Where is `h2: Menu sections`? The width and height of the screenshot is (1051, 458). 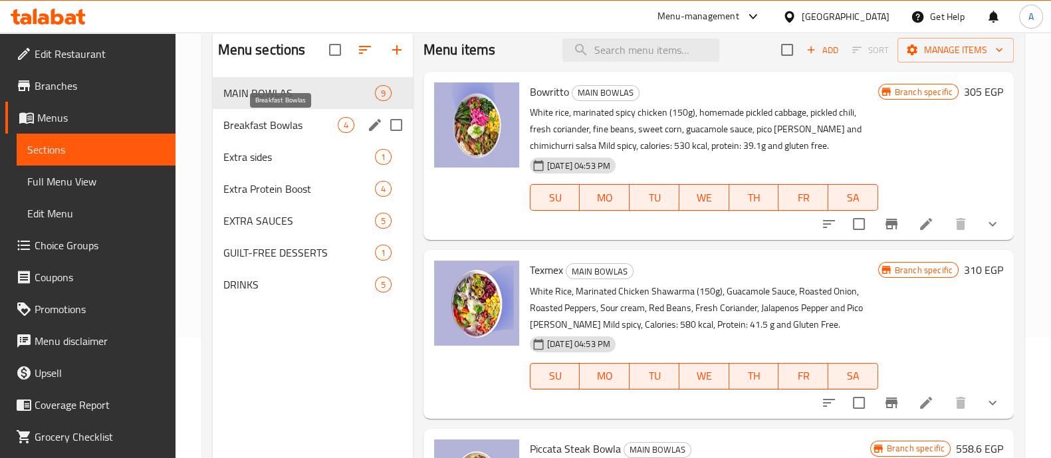
h2: Menu sections is located at coordinates (262, 50).